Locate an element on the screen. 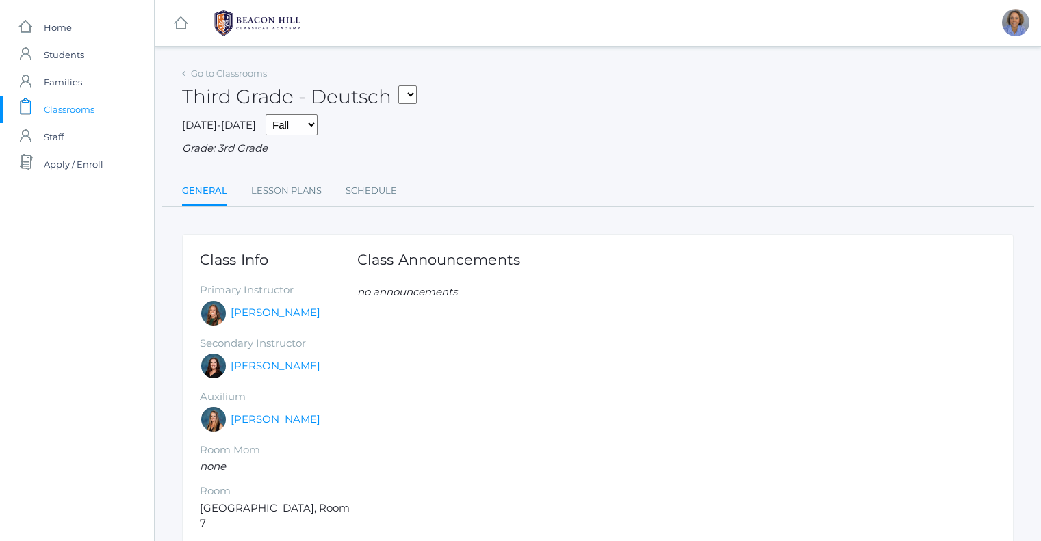  div: Grade: 3rd Grade is located at coordinates (597, 148).